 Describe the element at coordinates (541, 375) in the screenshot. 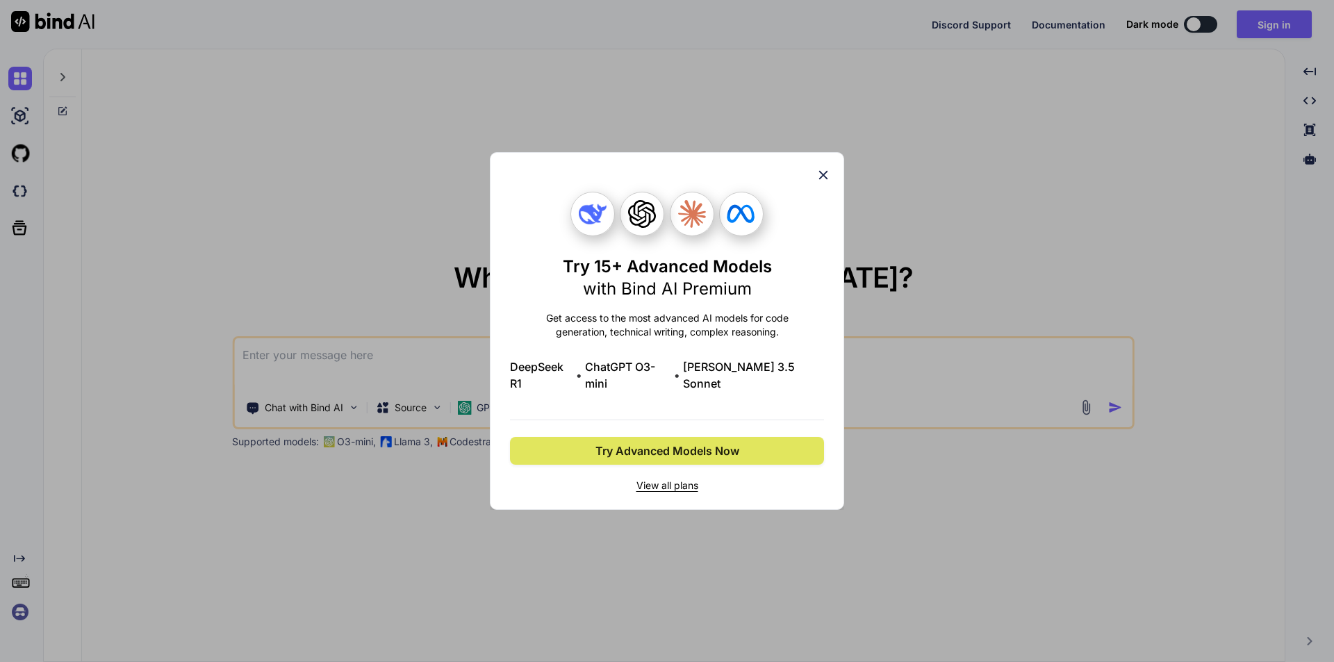

I see `span: DeepSeek R1` at that location.